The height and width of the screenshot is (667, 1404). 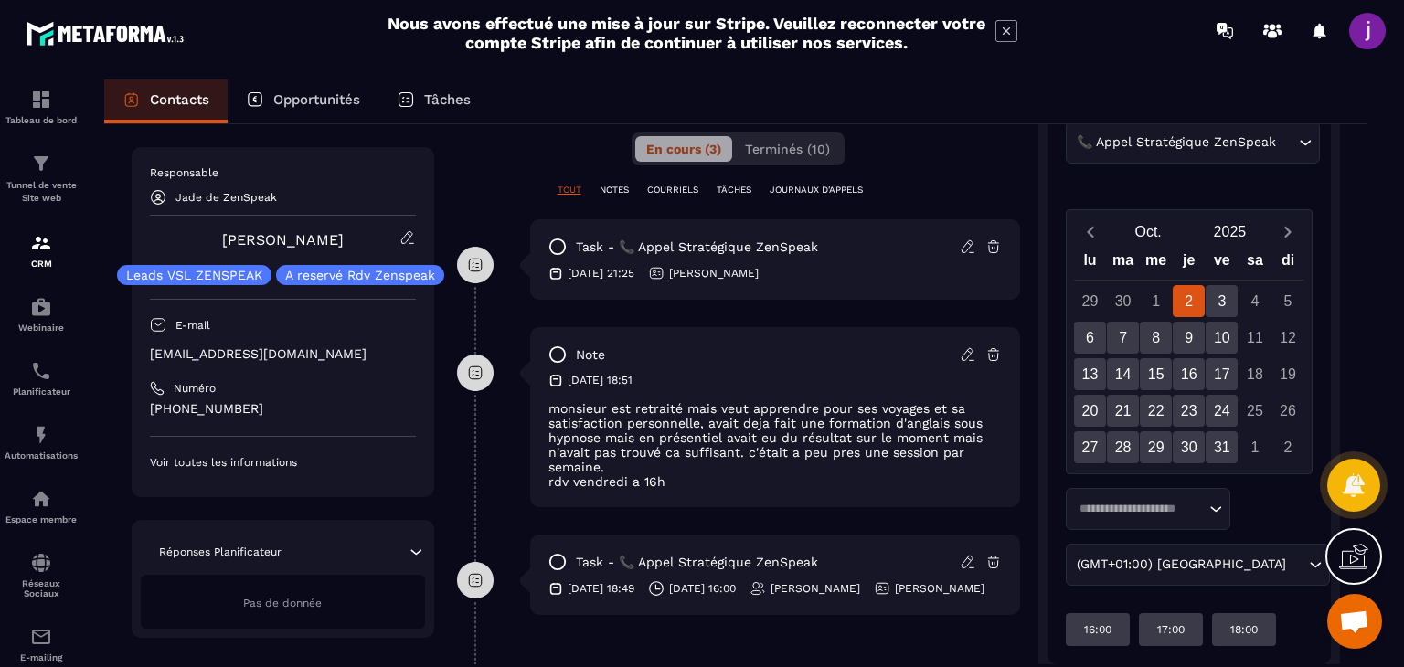 I want to click on p: A reservé Rdv Zenspeak, so click(x=360, y=275).